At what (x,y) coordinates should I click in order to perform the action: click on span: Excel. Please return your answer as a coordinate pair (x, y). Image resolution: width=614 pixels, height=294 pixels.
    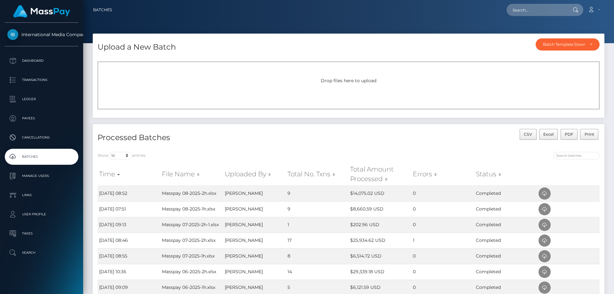
    Looking at the image, I should click on (548, 134).